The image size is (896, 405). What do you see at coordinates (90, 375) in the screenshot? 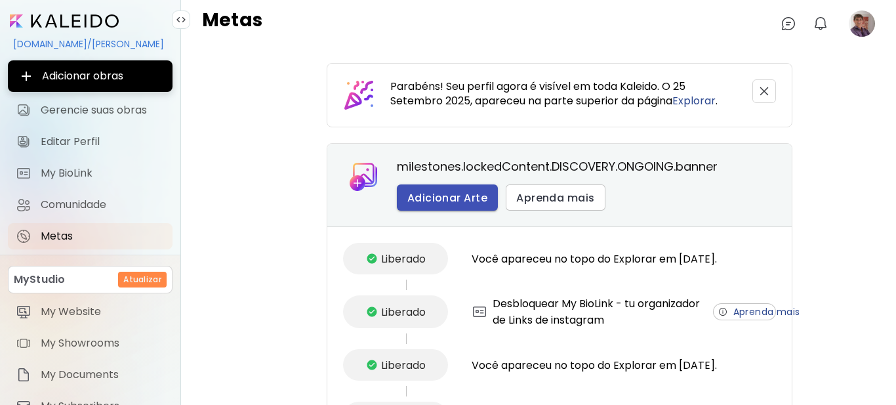
I see `a: itemMy Documents` at bounding box center [90, 375].